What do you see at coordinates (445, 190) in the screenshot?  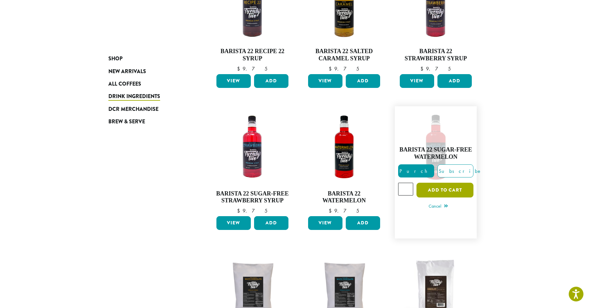 I see `button: Add to cart` at bounding box center [445, 190].